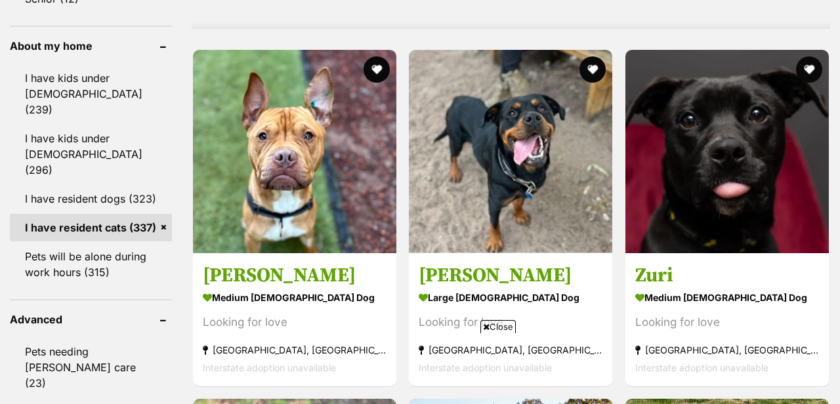 Image resolution: width=840 pixels, height=404 pixels. I want to click on img: Odie - English Staffordshire Bull Terrier Dog, so click(295, 152).